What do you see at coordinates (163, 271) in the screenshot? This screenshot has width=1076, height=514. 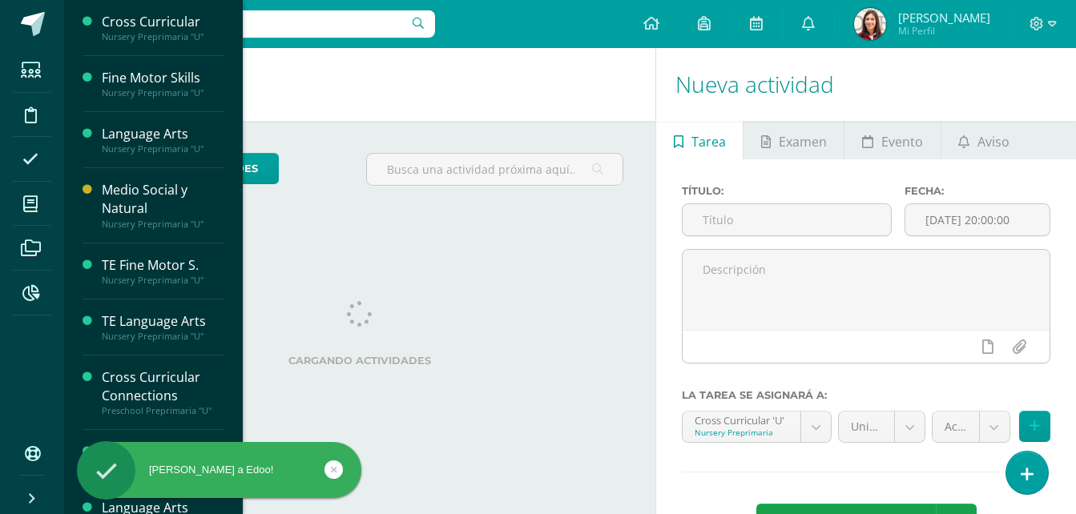 I see `a: TE Fine Motor S.Nursery Preprimaria "U"` at bounding box center [163, 271].